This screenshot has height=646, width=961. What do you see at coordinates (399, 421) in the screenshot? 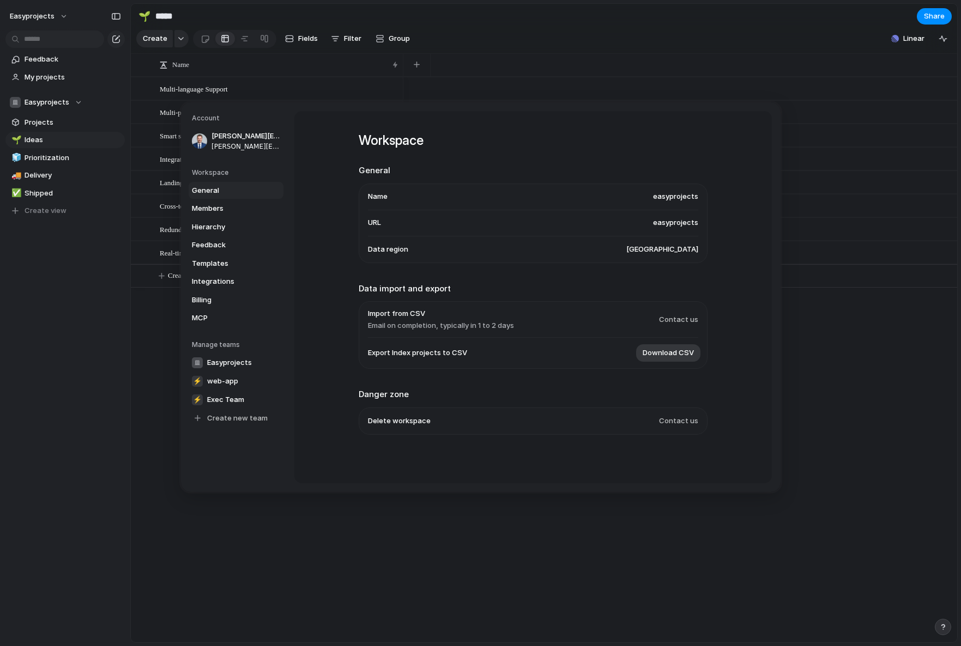
I see `span: Delete workspace` at bounding box center [399, 421].